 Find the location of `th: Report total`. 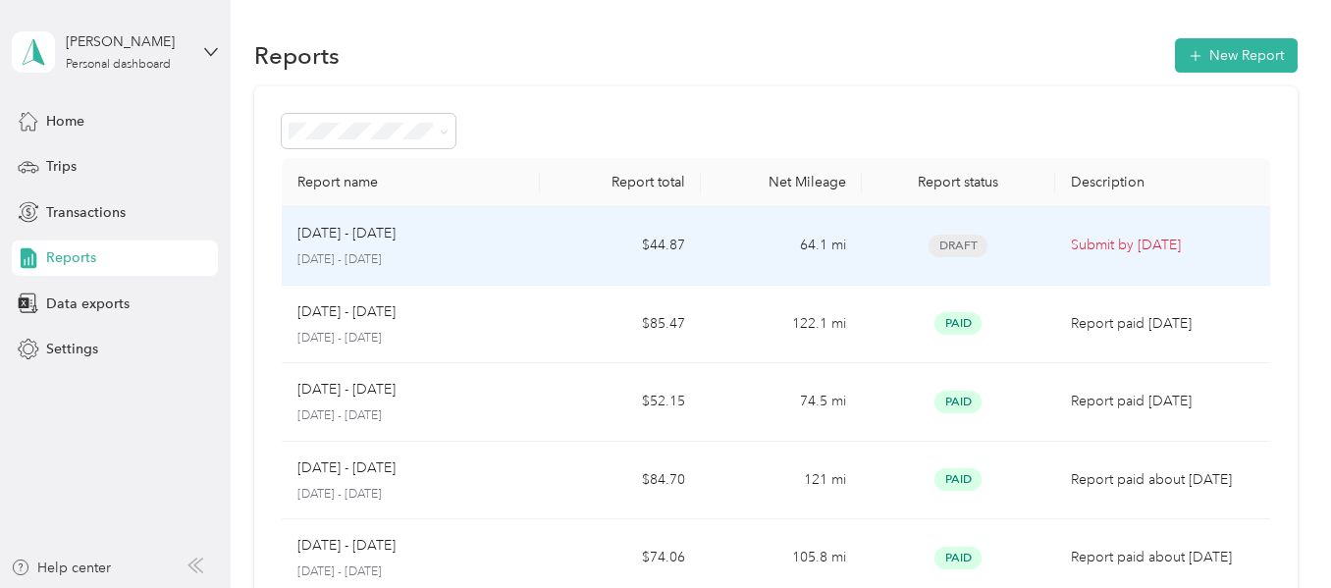

th: Report total is located at coordinates (621, 183).